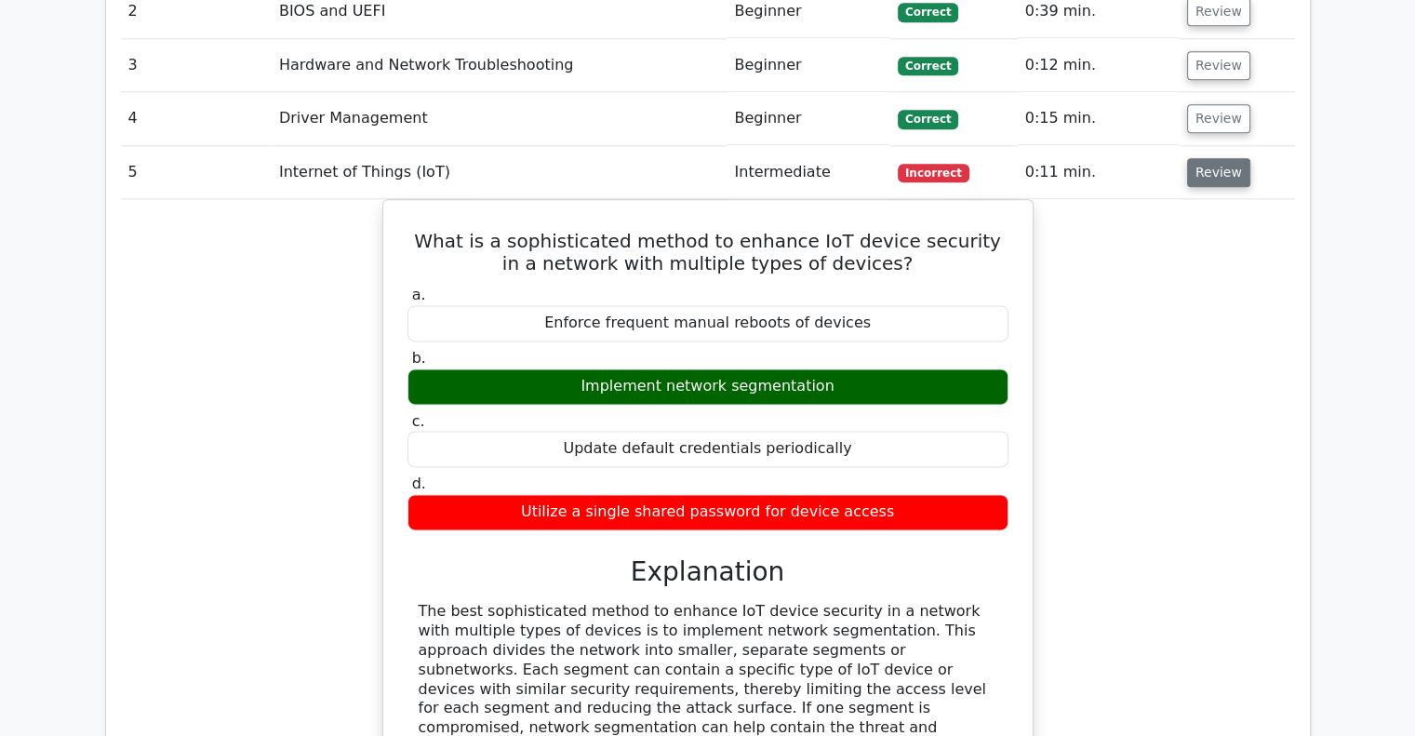 This screenshot has width=1415, height=736. I want to click on span: c., so click(419, 420).